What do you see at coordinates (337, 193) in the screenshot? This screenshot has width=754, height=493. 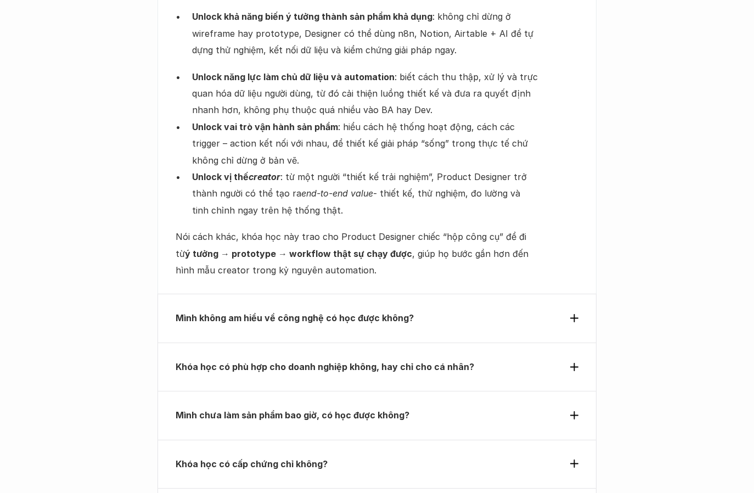 I see `em: end-to-end value` at bounding box center [337, 193].